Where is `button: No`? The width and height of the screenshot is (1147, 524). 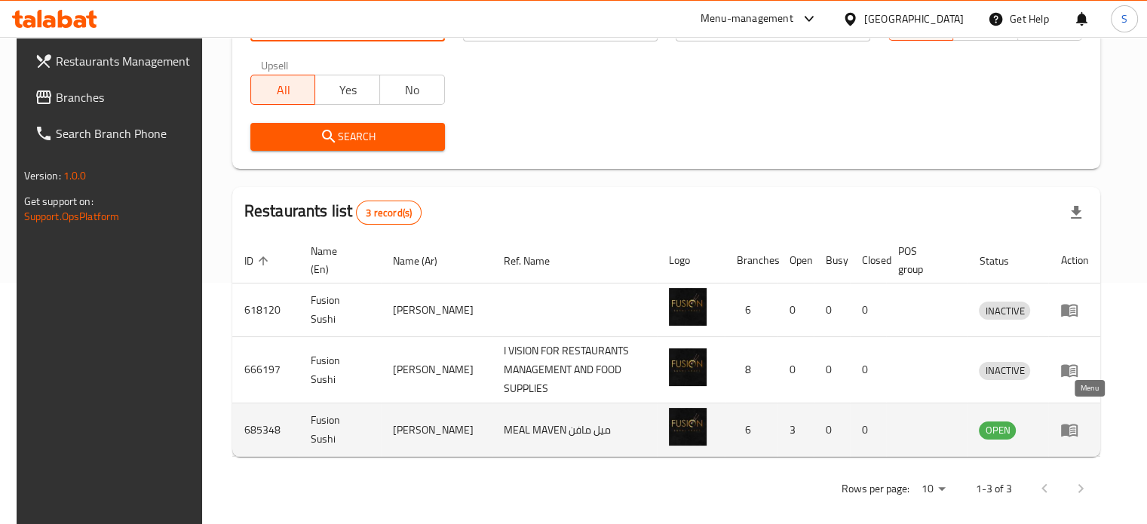
button: No is located at coordinates (412, 90).